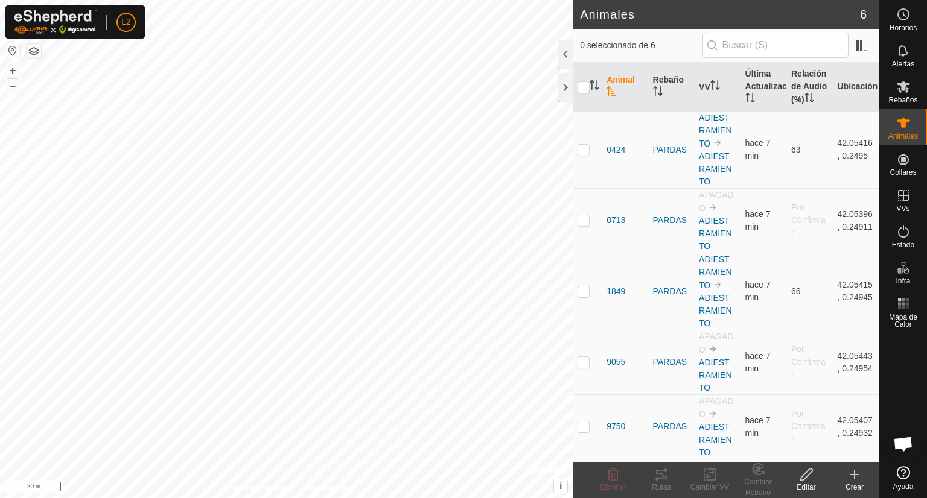 This screenshot has width=927, height=498. Describe the element at coordinates (855, 362) in the screenshot. I see `td: 42.05443, 0.24954` at that location.